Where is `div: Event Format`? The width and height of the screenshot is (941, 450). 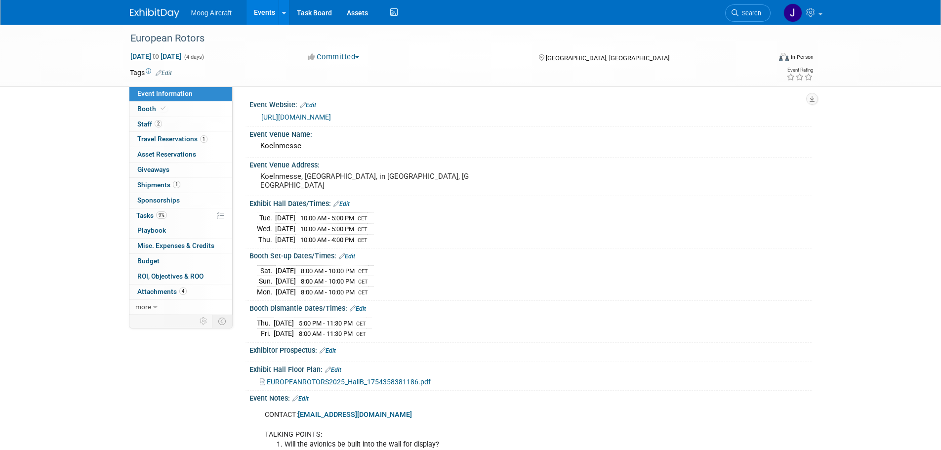 div: Event Format is located at coordinates (763, 59).